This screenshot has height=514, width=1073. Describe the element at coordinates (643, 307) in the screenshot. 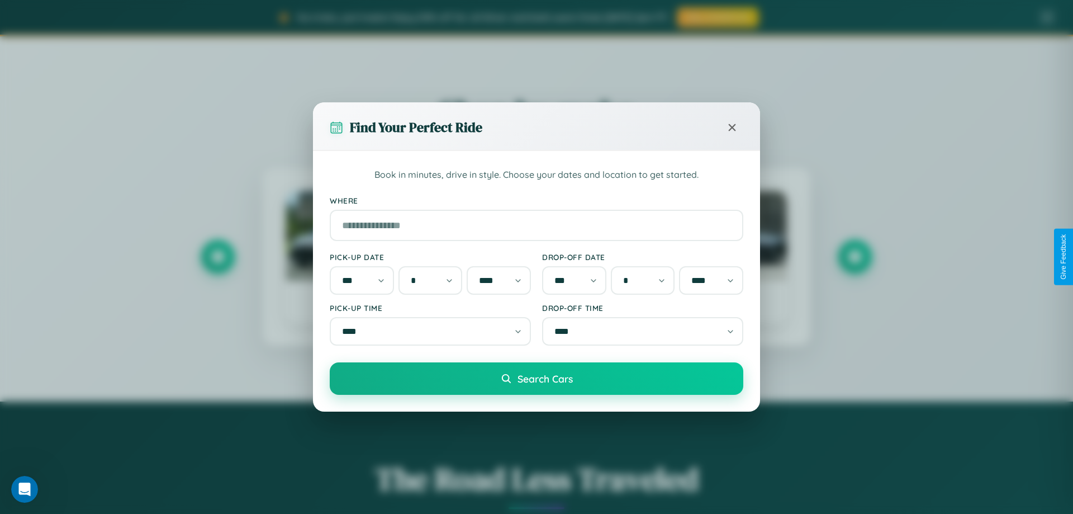

I see `label: Drop-off Time` at that location.